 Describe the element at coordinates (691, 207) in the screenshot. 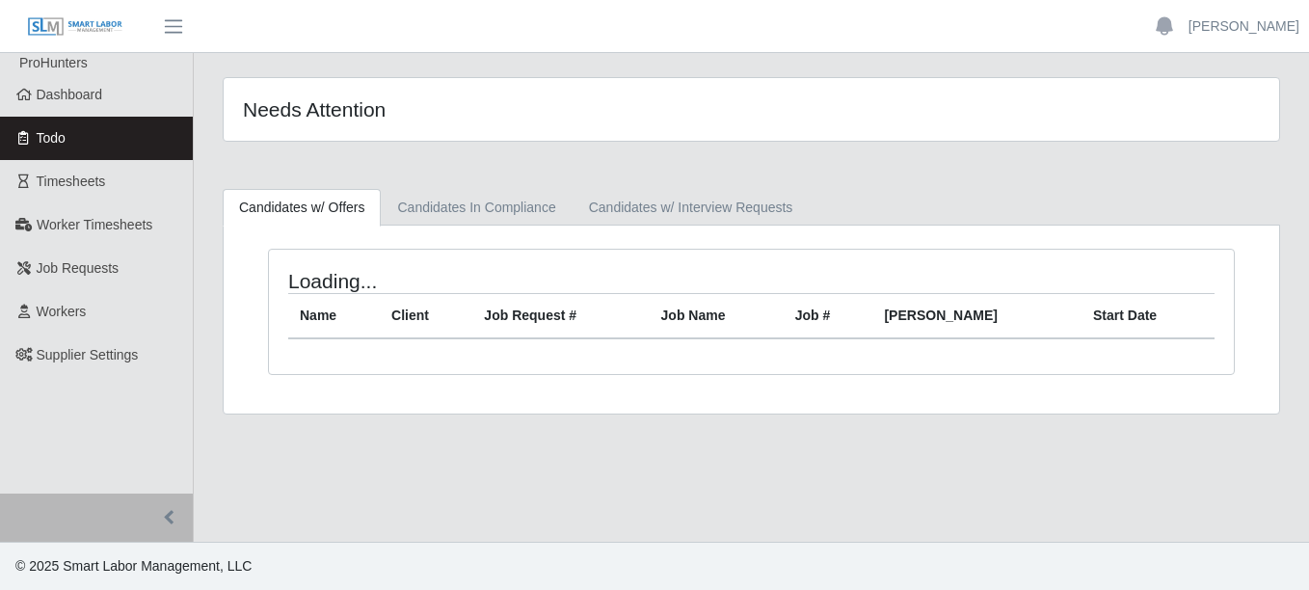

I see `a: Candidates w/ Interview Requests` at that location.